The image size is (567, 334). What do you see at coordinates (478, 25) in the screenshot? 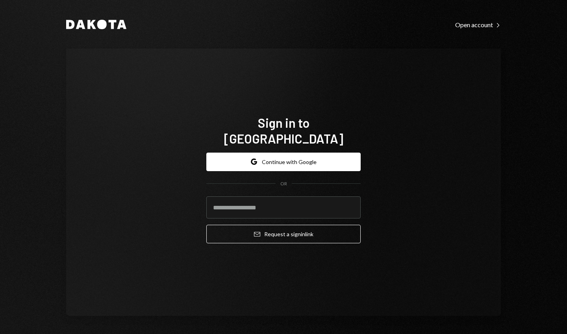
I see `div: Open account` at bounding box center [478, 25].